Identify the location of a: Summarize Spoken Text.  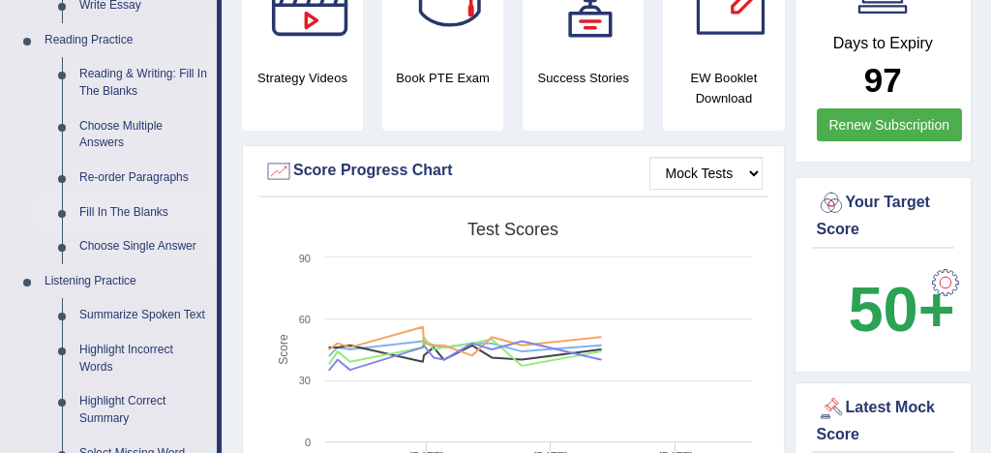
(143, 316).